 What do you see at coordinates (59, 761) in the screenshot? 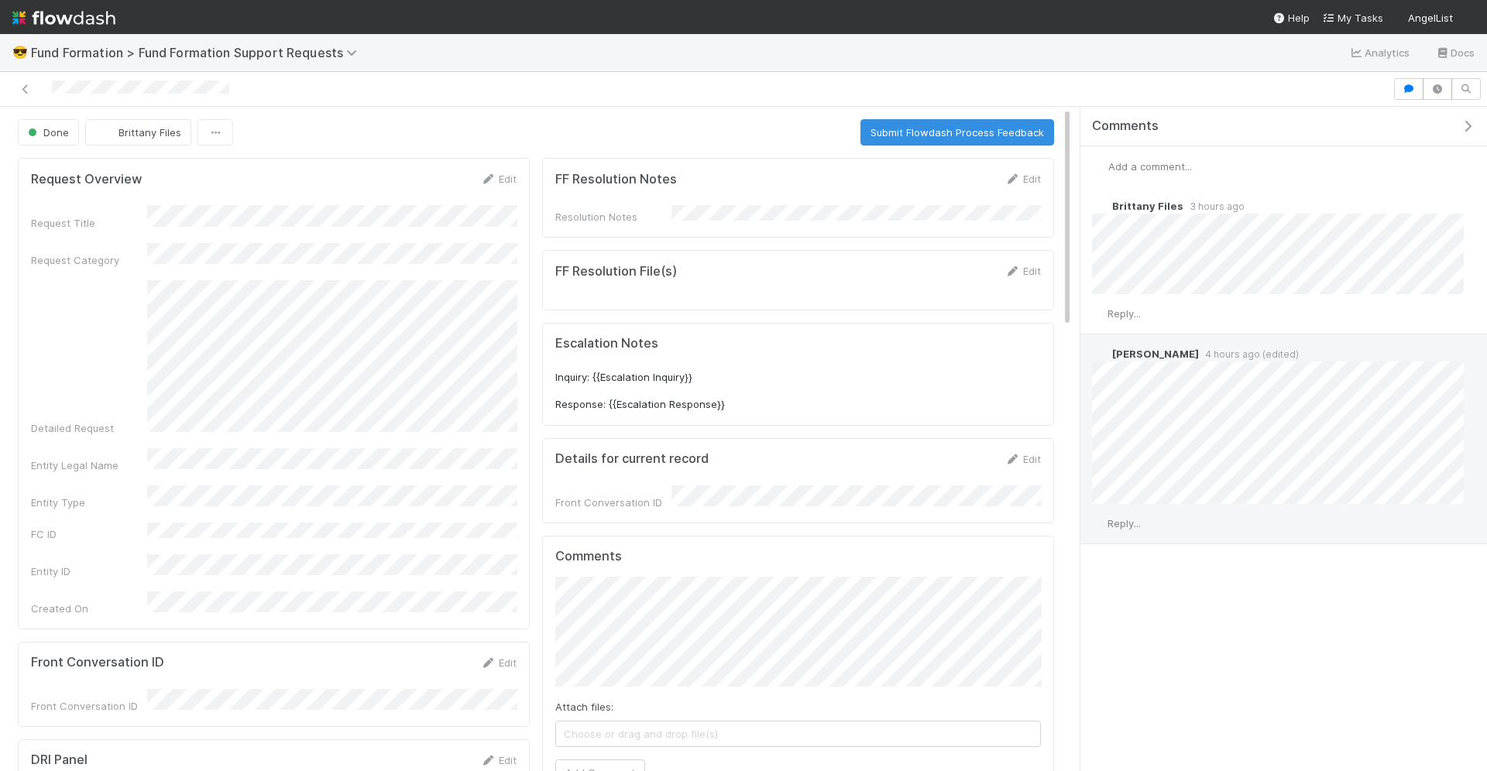
I see `h5: DRI Panel` at bounding box center [59, 761].